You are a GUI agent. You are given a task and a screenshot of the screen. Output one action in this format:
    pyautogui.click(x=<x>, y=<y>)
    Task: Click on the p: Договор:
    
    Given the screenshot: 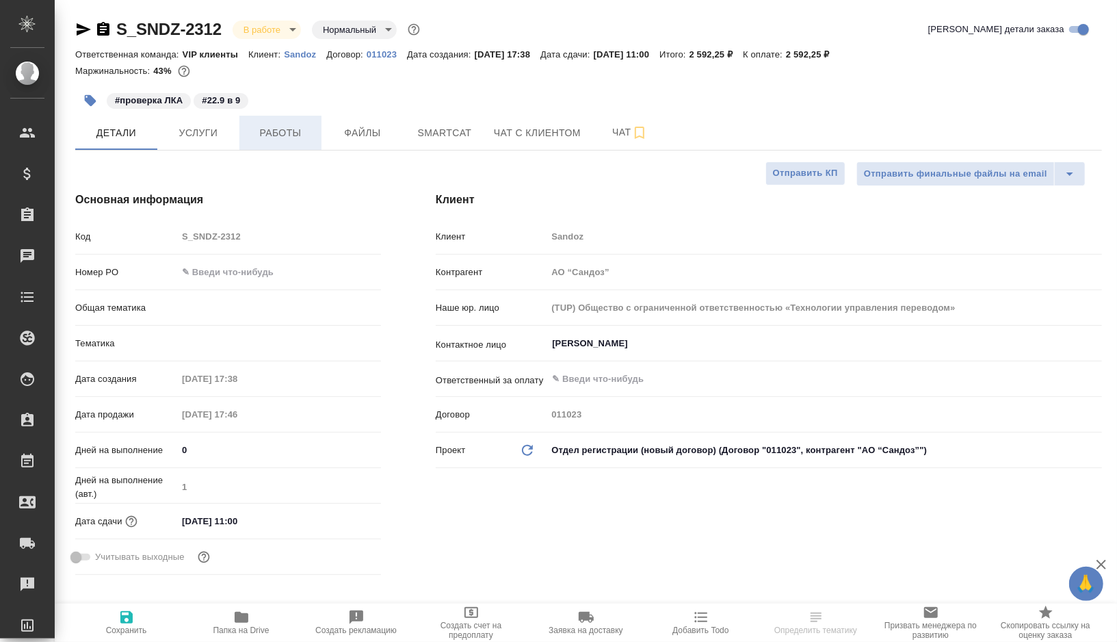 What is the action you would take?
    pyautogui.click(x=346, y=54)
    